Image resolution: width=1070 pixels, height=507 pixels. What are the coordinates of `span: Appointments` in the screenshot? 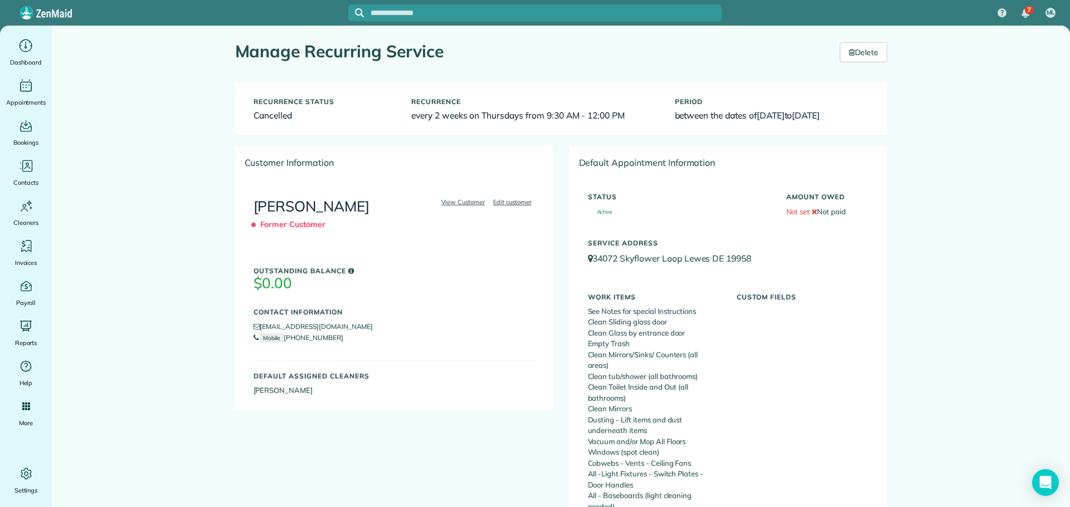 It's located at (26, 102).